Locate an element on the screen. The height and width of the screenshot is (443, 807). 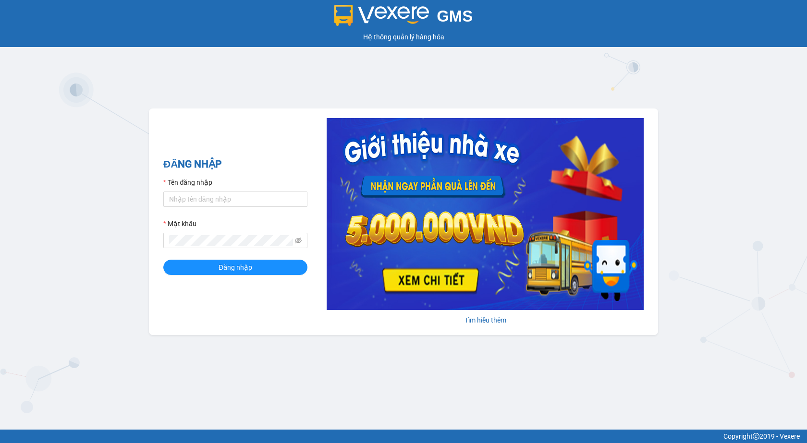
img: logo 2 is located at coordinates (382, 15).